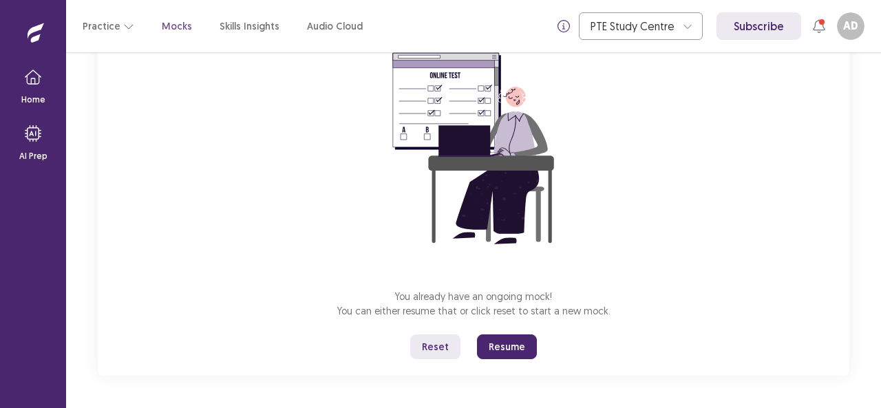 The width and height of the screenshot is (881, 408). I want to click on button: Practice, so click(108, 26).